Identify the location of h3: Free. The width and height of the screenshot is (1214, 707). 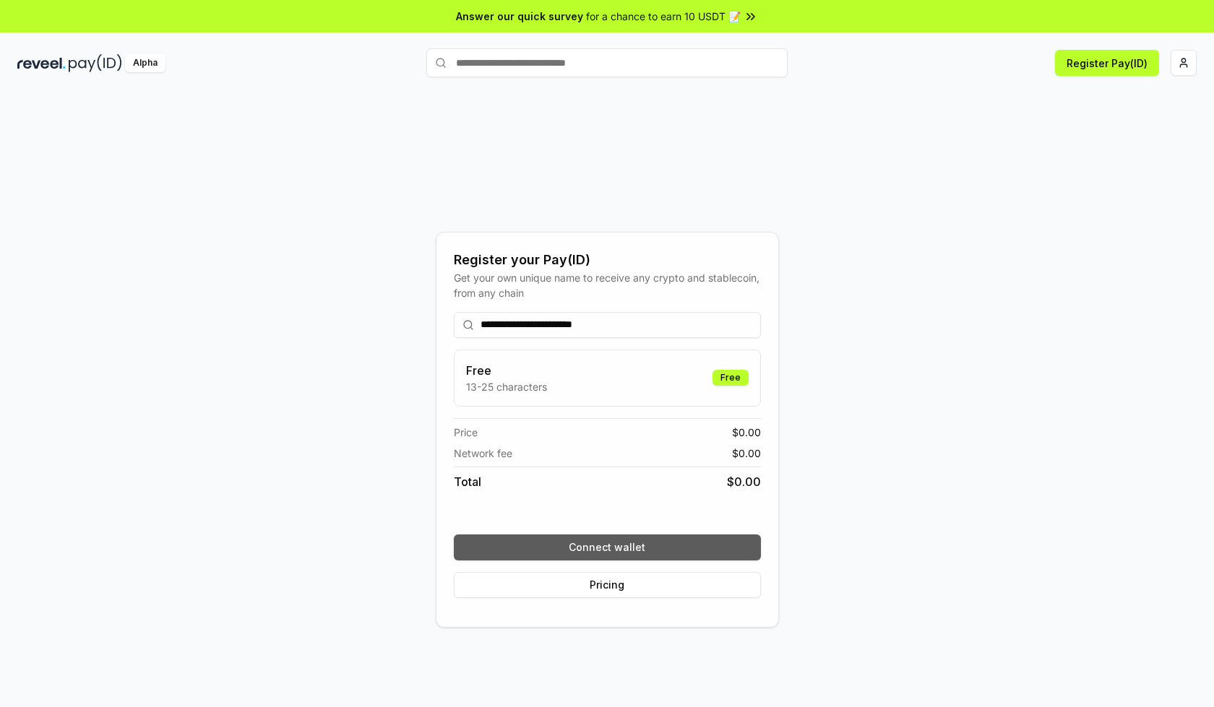
(506, 371).